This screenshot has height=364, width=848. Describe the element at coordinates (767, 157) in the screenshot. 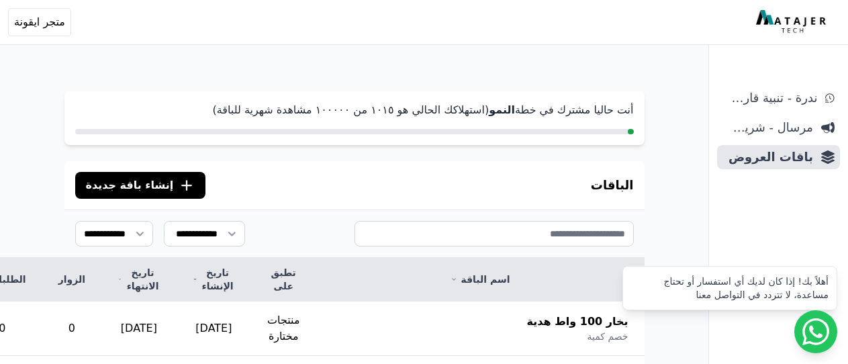

I see `span: باقات العروض` at that location.